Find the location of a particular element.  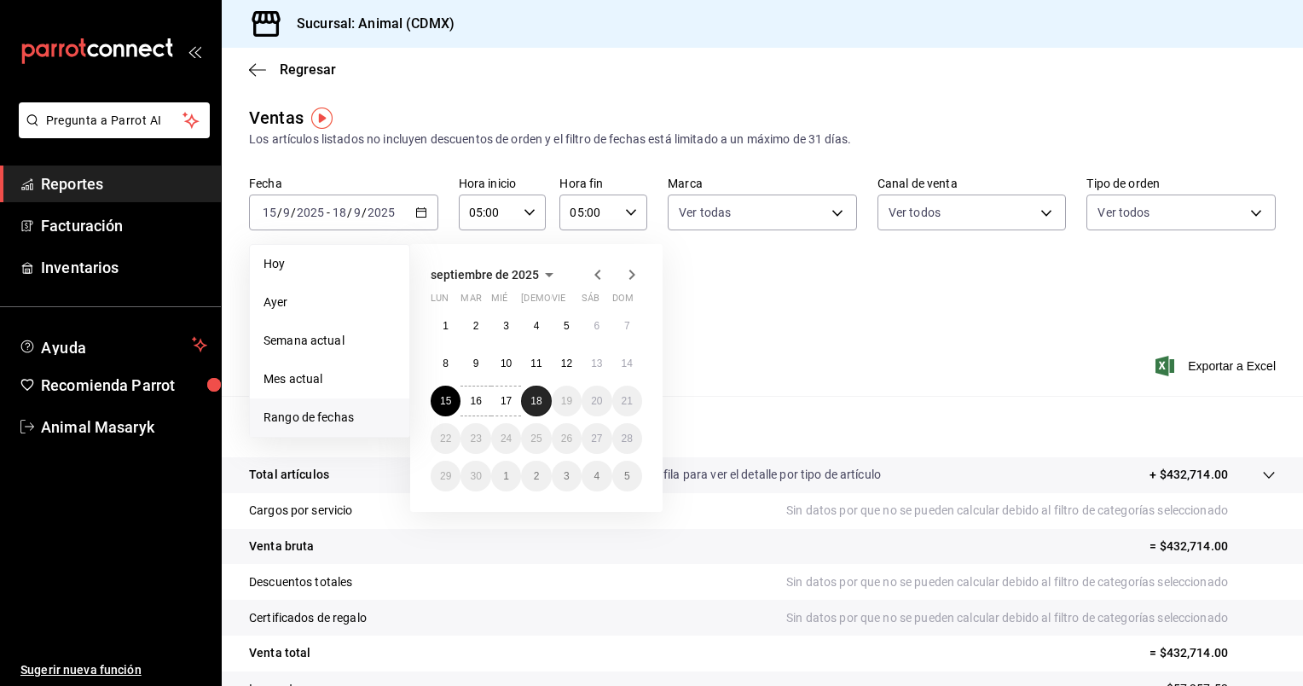

p: + $432,714.00 is located at coordinates (1189, 474).